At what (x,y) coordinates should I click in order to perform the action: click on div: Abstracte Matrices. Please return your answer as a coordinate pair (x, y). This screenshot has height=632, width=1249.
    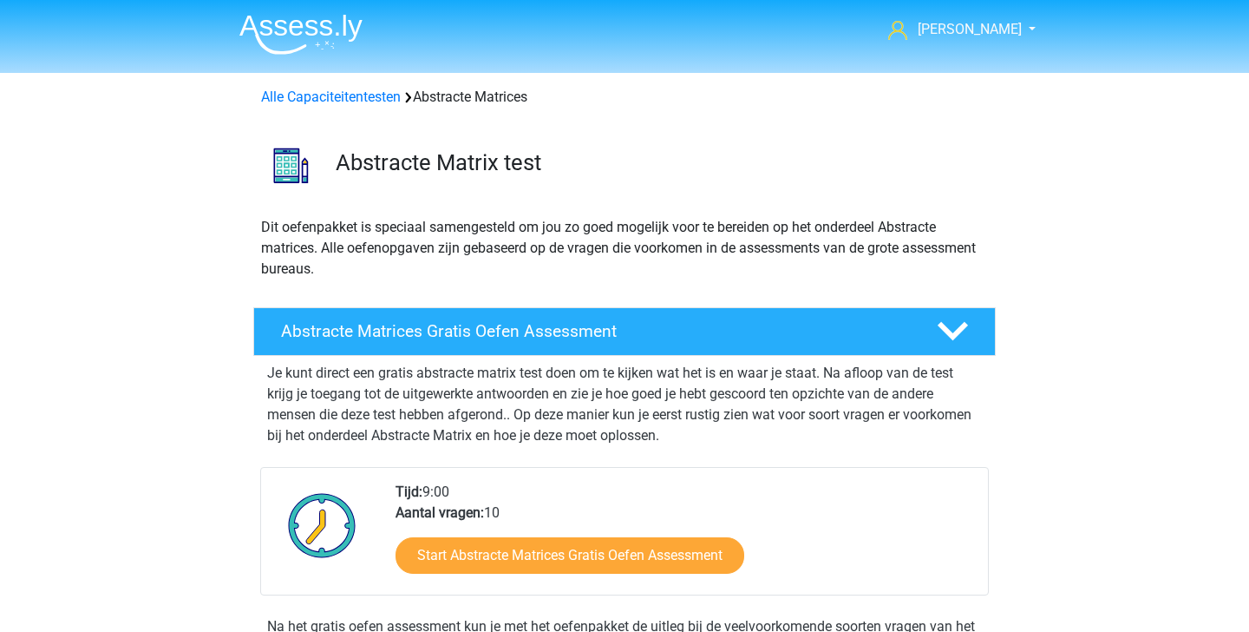
    Looking at the image, I should click on (625, 97).